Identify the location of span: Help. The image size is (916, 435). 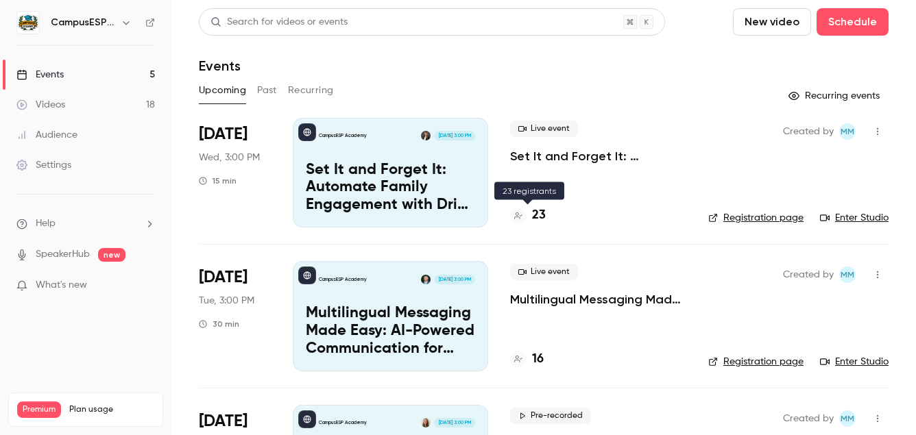
(45, 224).